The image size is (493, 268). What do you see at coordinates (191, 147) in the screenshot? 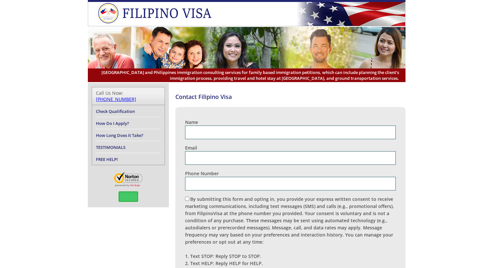
I see `label: Email` at bounding box center [191, 147].